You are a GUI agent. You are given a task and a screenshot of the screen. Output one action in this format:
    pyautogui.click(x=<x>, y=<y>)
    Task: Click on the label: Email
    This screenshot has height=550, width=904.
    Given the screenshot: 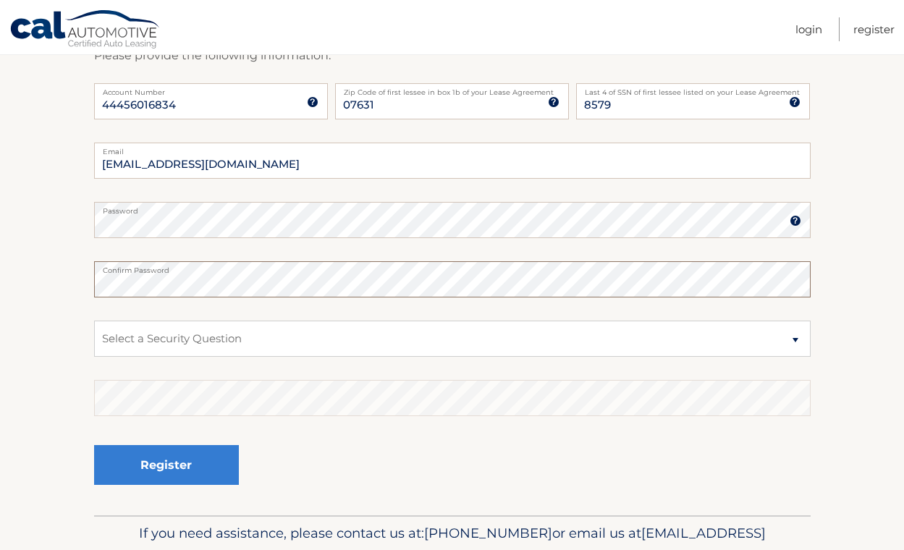 What is the action you would take?
    pyautogui.click(x=452, y=148)
    